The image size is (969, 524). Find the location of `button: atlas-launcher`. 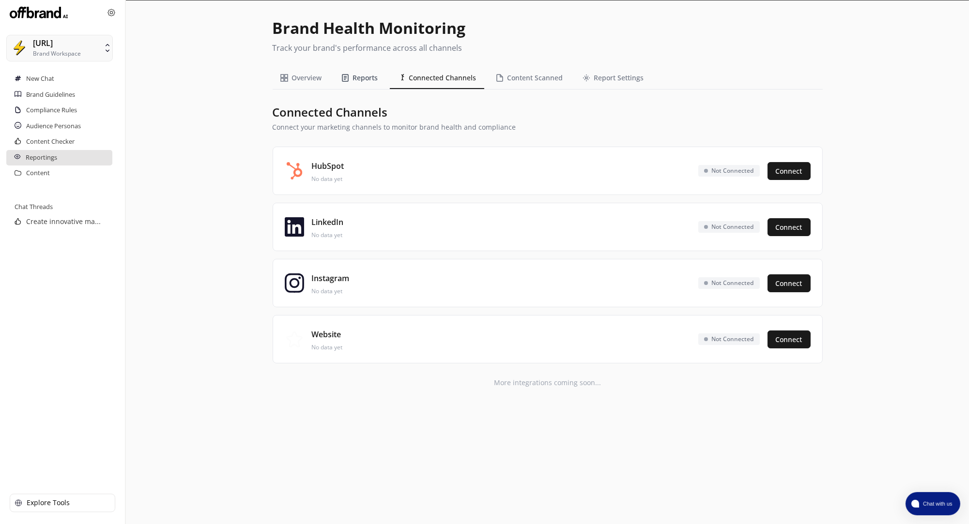

button: atlas-launcher is located at coordinates (933, 504).